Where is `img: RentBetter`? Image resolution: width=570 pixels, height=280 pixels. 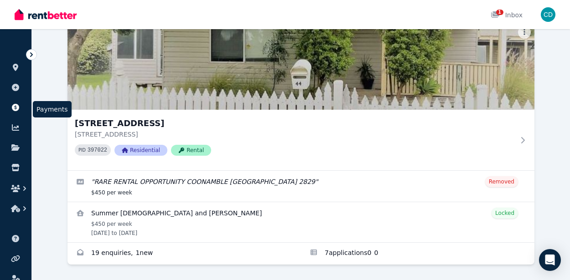
img: RentBetter is located at coordinates (46, 15).